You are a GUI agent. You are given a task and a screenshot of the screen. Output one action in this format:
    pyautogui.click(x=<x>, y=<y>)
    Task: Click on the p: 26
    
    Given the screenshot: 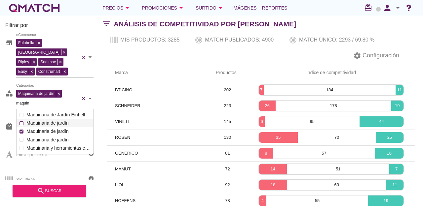 What is the action you would take?
    pyautogui.click(x=267, y=106)
    